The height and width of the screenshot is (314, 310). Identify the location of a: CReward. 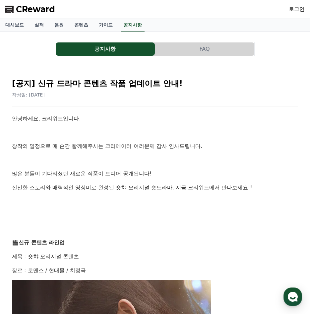
(30, 9).